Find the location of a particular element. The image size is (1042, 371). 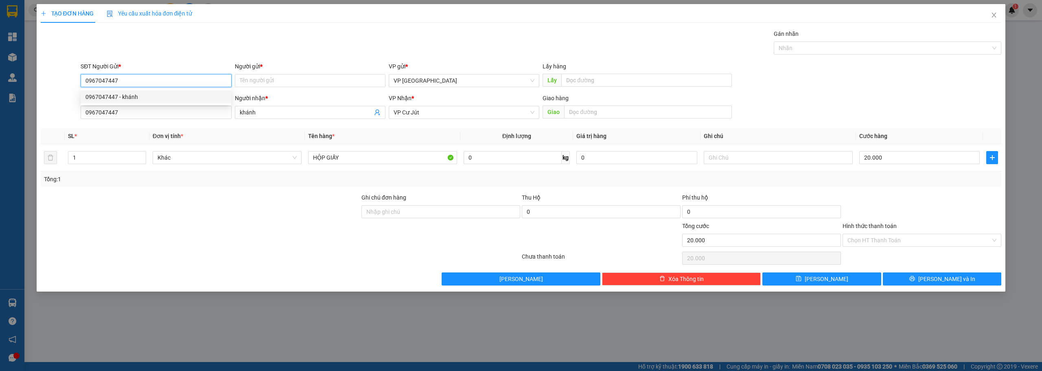

span: VP Cư Jút is located at coordinates (464, 112).